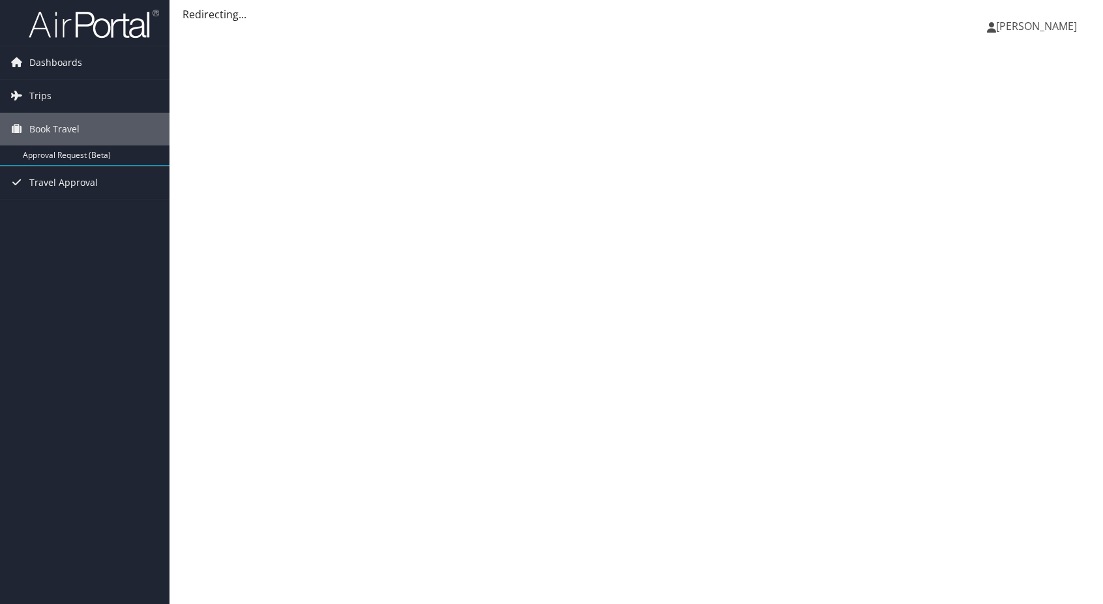 This screenshot has height=604, width=1103. What do you see at coordinates (94, 23) in the screenshot?
I see `img: airportal-logo.png` at bounding box center [94, 23].